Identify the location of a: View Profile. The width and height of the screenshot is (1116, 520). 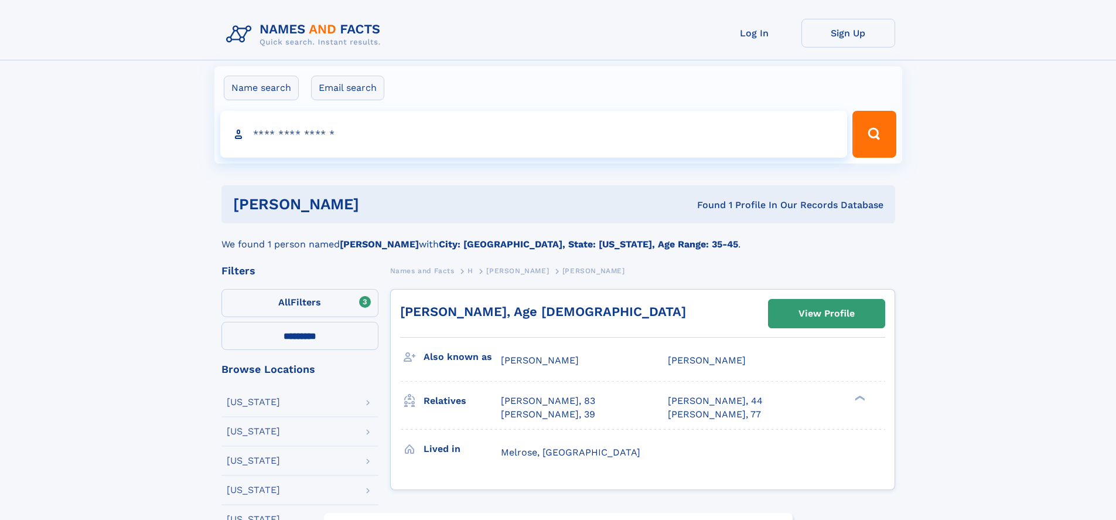
(827, 313).